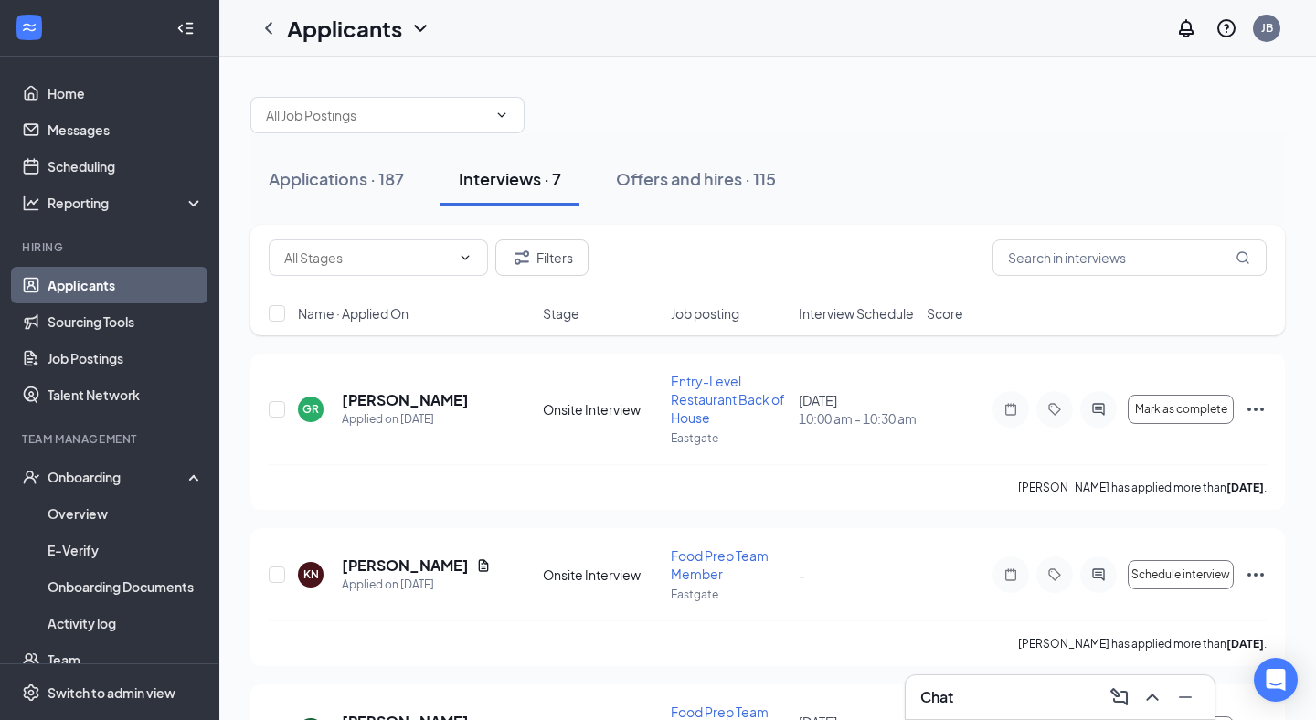  Describe the element at coordinates (112, 693) in the screenshot. I see `div: Switch to admin view` at that location.